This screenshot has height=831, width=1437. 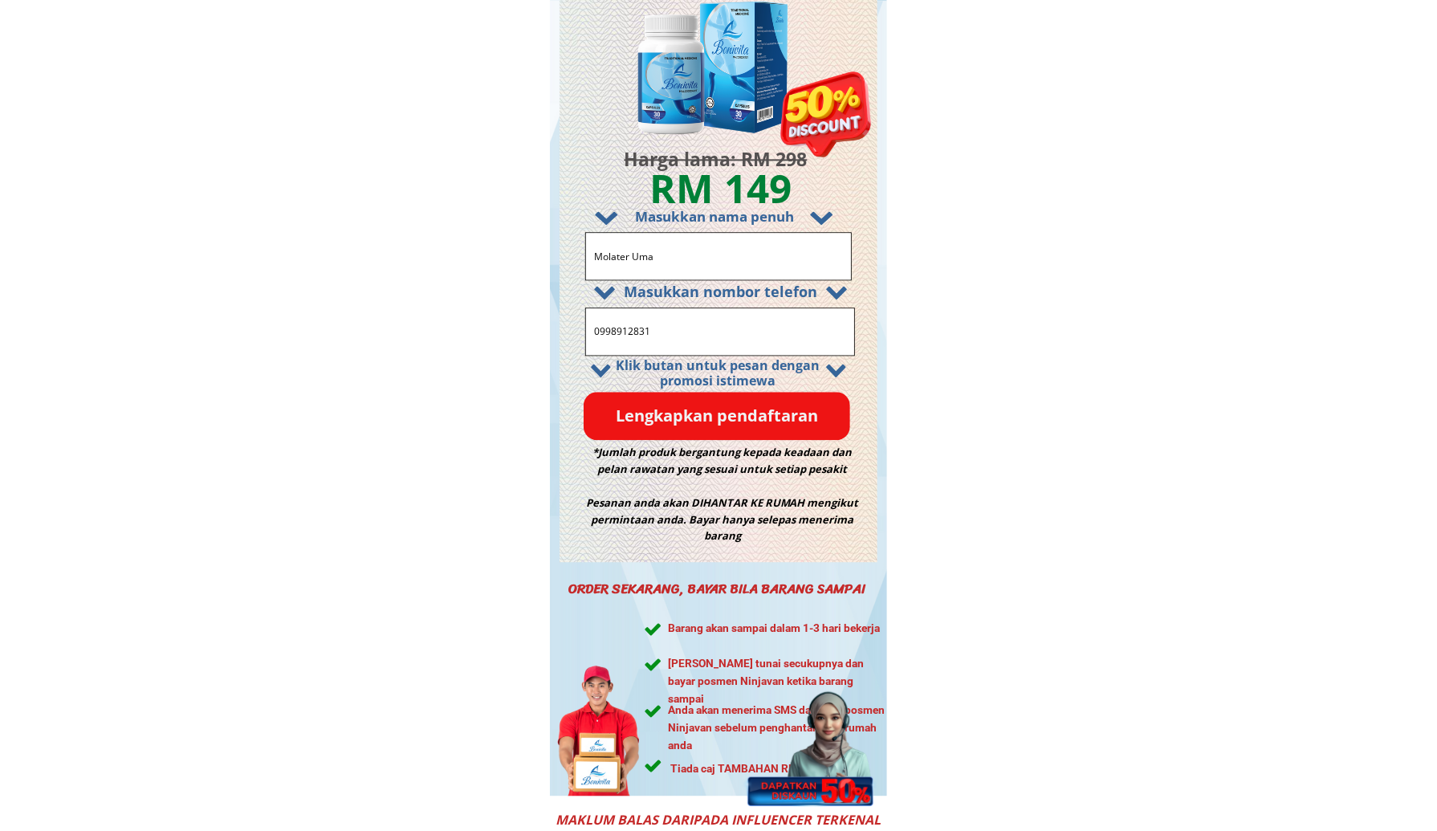 What do you see at coordinates (778, 638) in the screenshot?
I see `h3: Barang akan sampai dalam 1-3 hari bekerja` at bounding box center [778, 638].